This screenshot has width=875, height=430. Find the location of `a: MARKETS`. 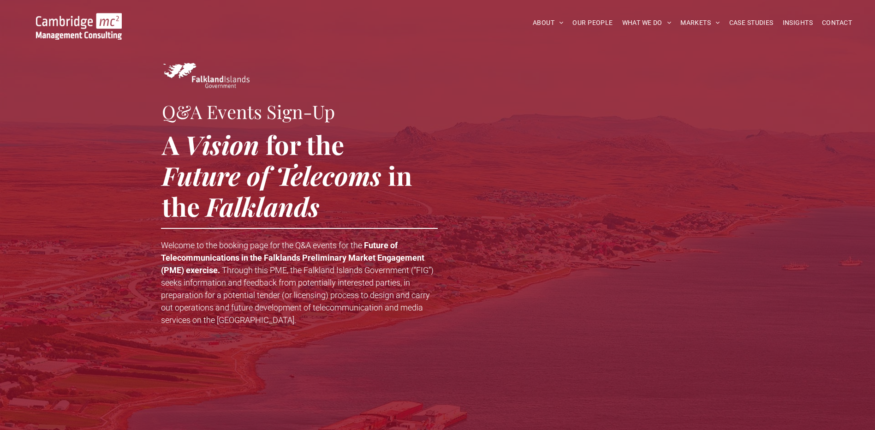

a: MARKETS is located at coordinates (700, 23).